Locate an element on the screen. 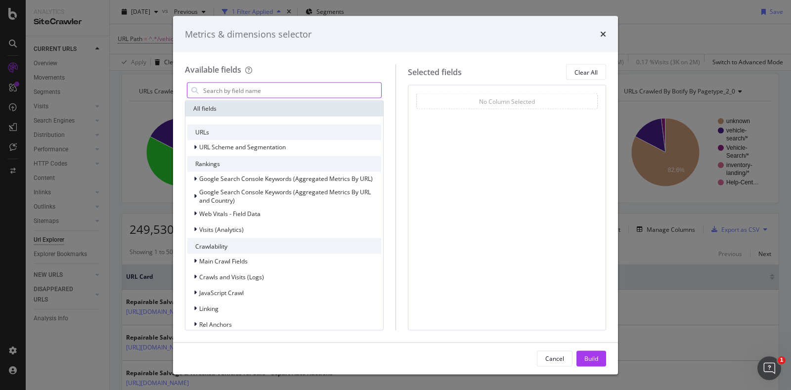  div: Available fields is located at coordinates (213, 70).